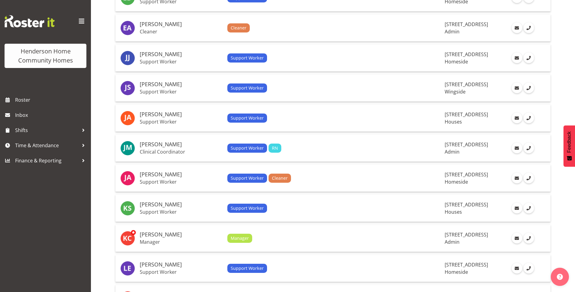 The width and height of the screenshot is (575, 292). I want to click on p: Cleaner, so click(181, 32).